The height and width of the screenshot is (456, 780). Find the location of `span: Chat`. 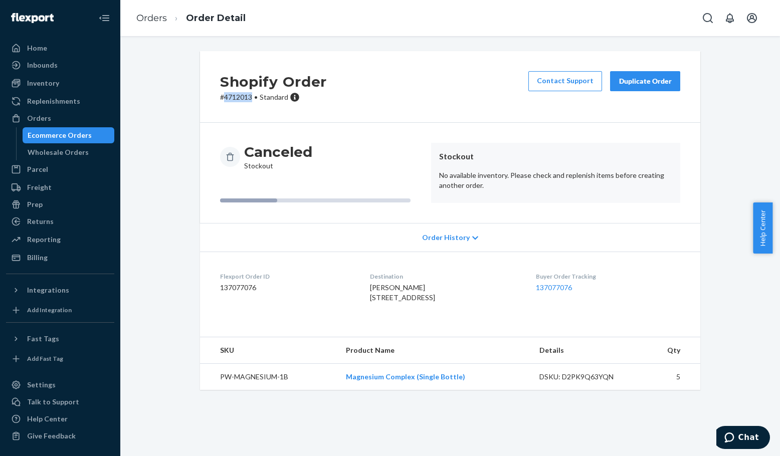

span: Chat is located at coordinates (32, 12).